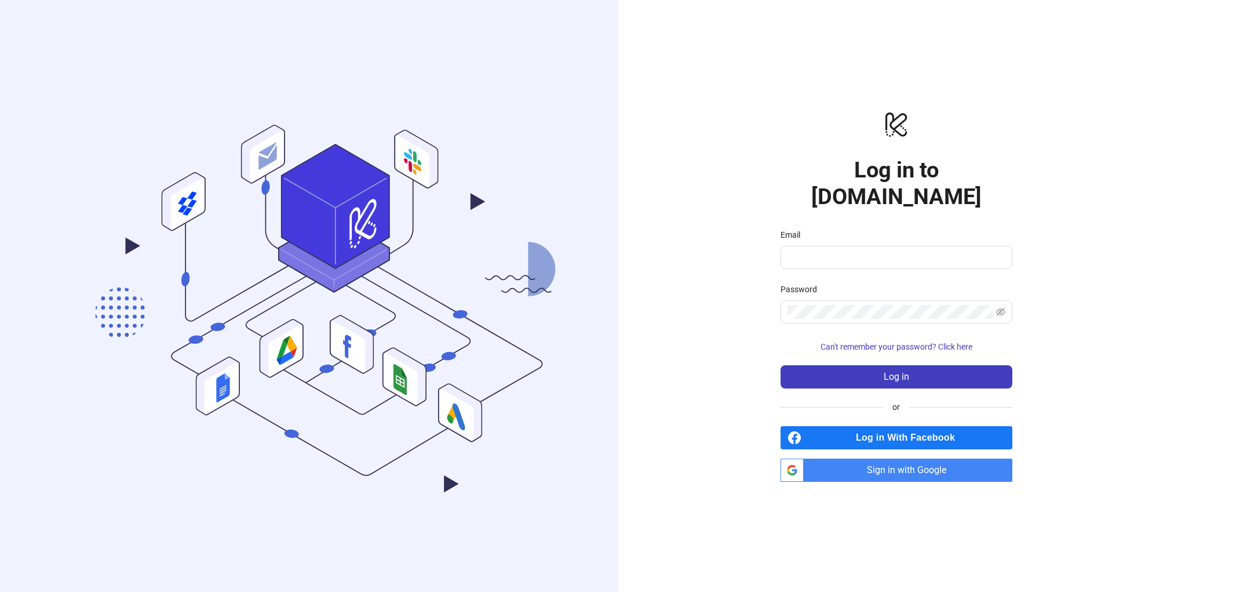 The height and width of the screenshot is (592, 1236). Describe the element at coordinates (897, 470) in the screenshot. I see `a: Sign in with Google` at that location.